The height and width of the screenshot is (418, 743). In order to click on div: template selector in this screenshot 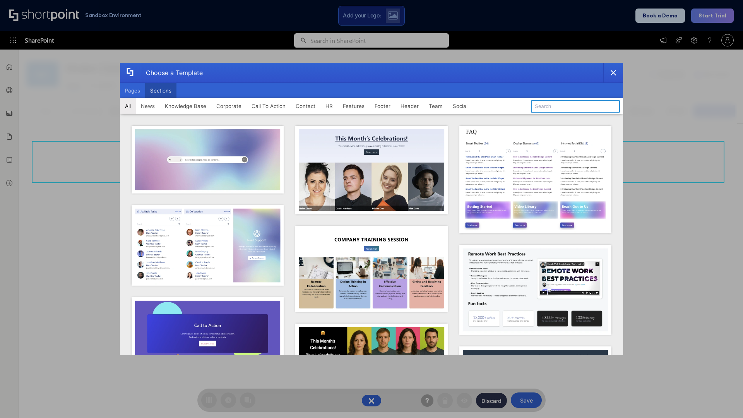, I will do `click(371, 209)`.